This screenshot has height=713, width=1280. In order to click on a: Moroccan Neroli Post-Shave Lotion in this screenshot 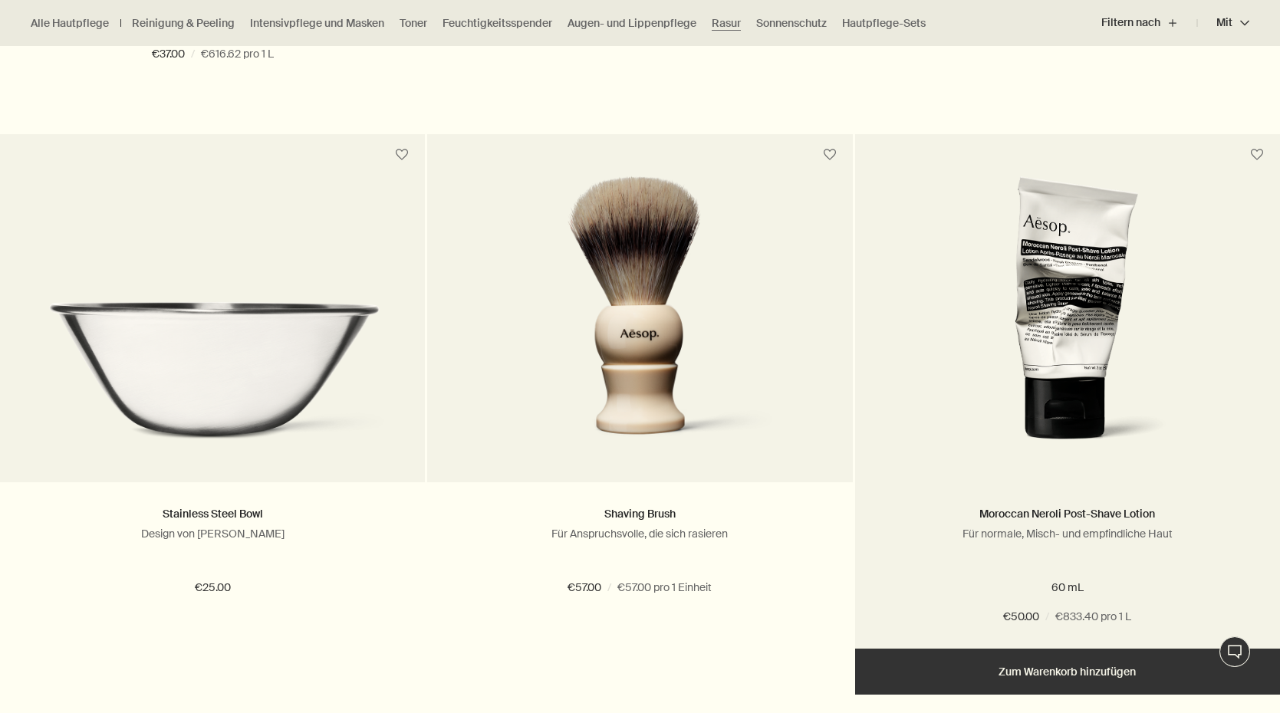, I will do `click(1067, 514)`.